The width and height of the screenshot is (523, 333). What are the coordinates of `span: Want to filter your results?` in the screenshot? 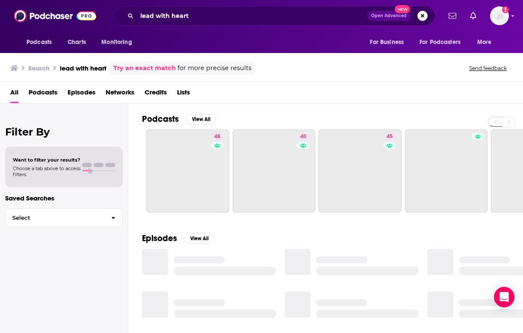 It's located at (47, 160).